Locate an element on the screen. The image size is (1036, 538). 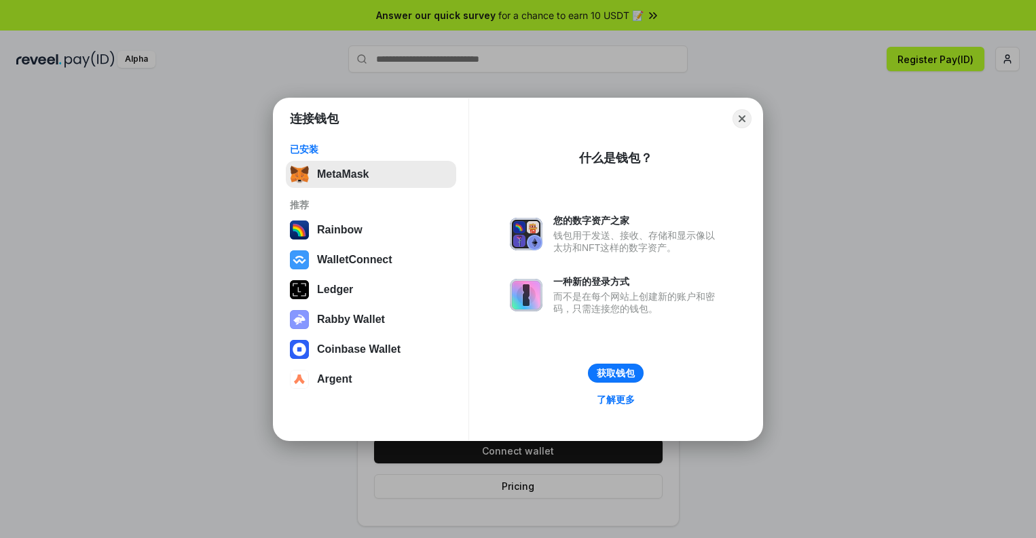
div: 一种新的登录方式 is located at coordinates (637, 282).